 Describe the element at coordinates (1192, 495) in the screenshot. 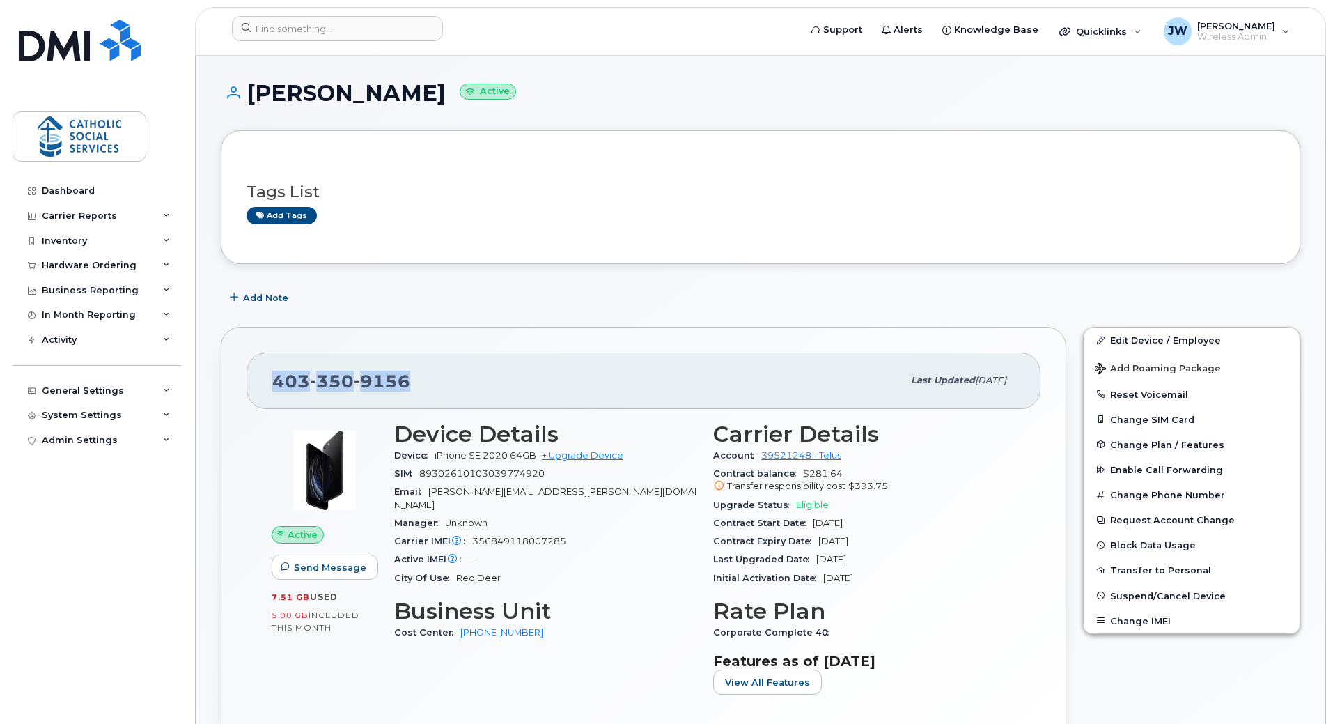

I see `button: Change Phone Number` at that location.